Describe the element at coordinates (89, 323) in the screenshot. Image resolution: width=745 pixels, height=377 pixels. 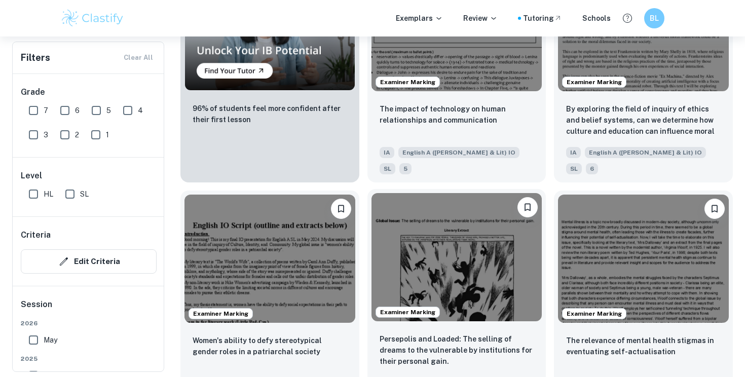
I see `span: 2026` at that location.